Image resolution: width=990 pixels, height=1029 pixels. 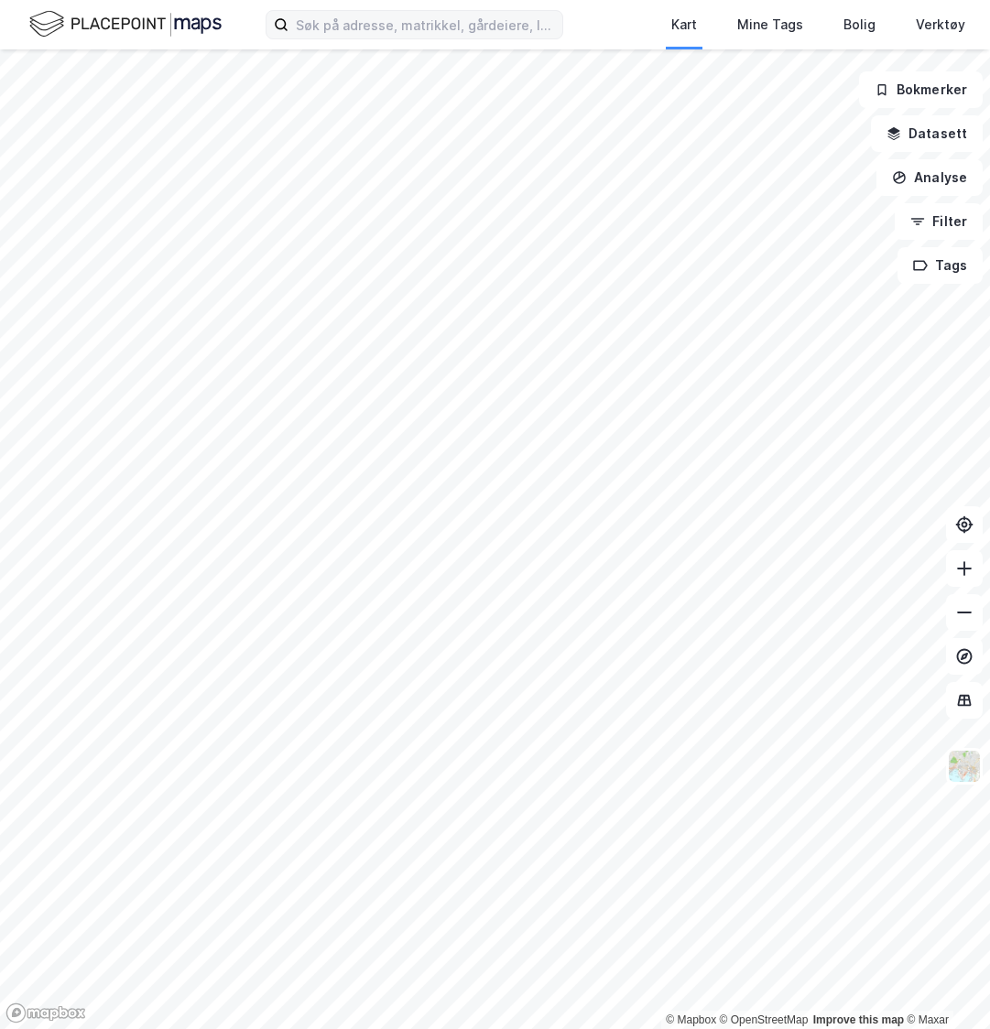 What do you see at coordinates (859, 25) in the screenshot?
I see `div: Bolig` at bounding box center [859, 25].